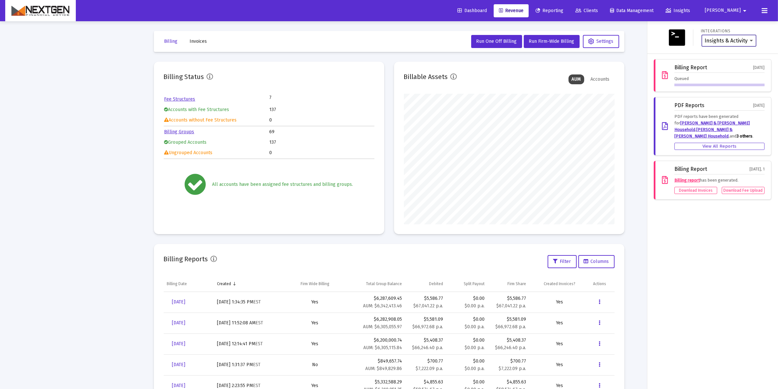  Describe the element at coordinates (586, 11) in the screenshot. I see `a: Clients` at that location.